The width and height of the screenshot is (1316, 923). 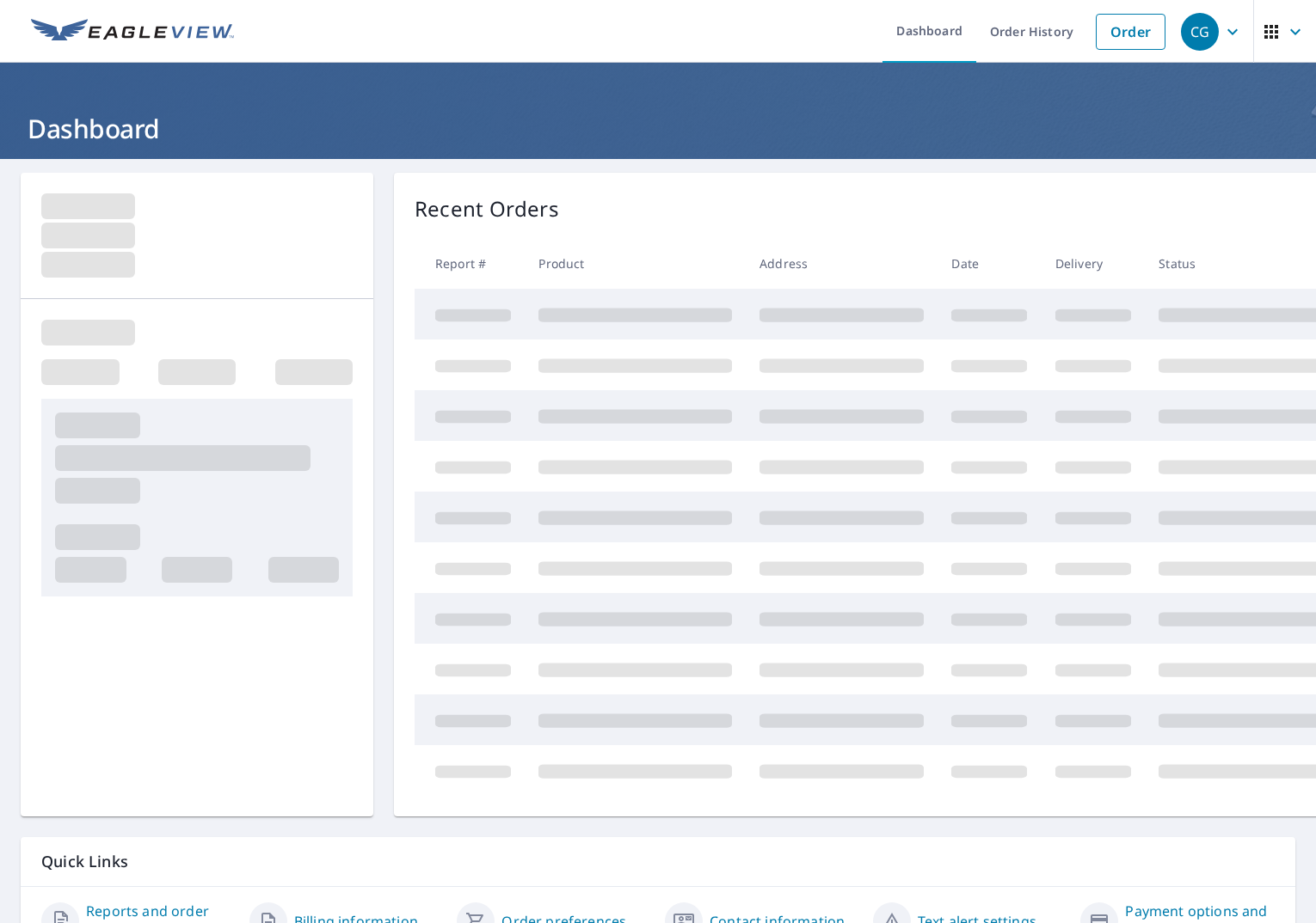 I want to click on th: Product, so click(x=635, y=263).